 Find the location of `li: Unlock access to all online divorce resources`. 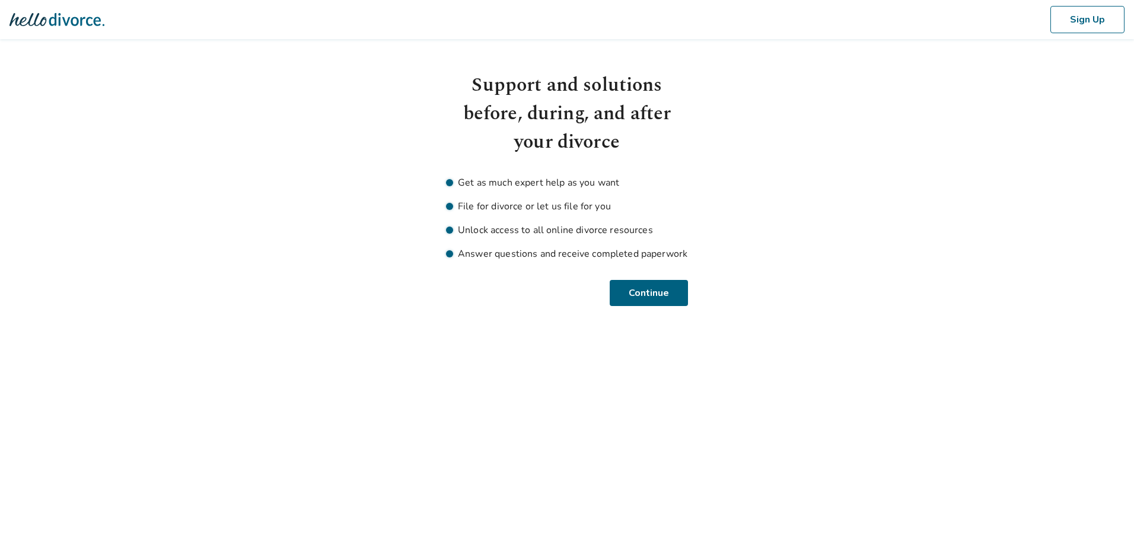

li: Unlock access to all online divorce resources is located at coordinates (567, 230).